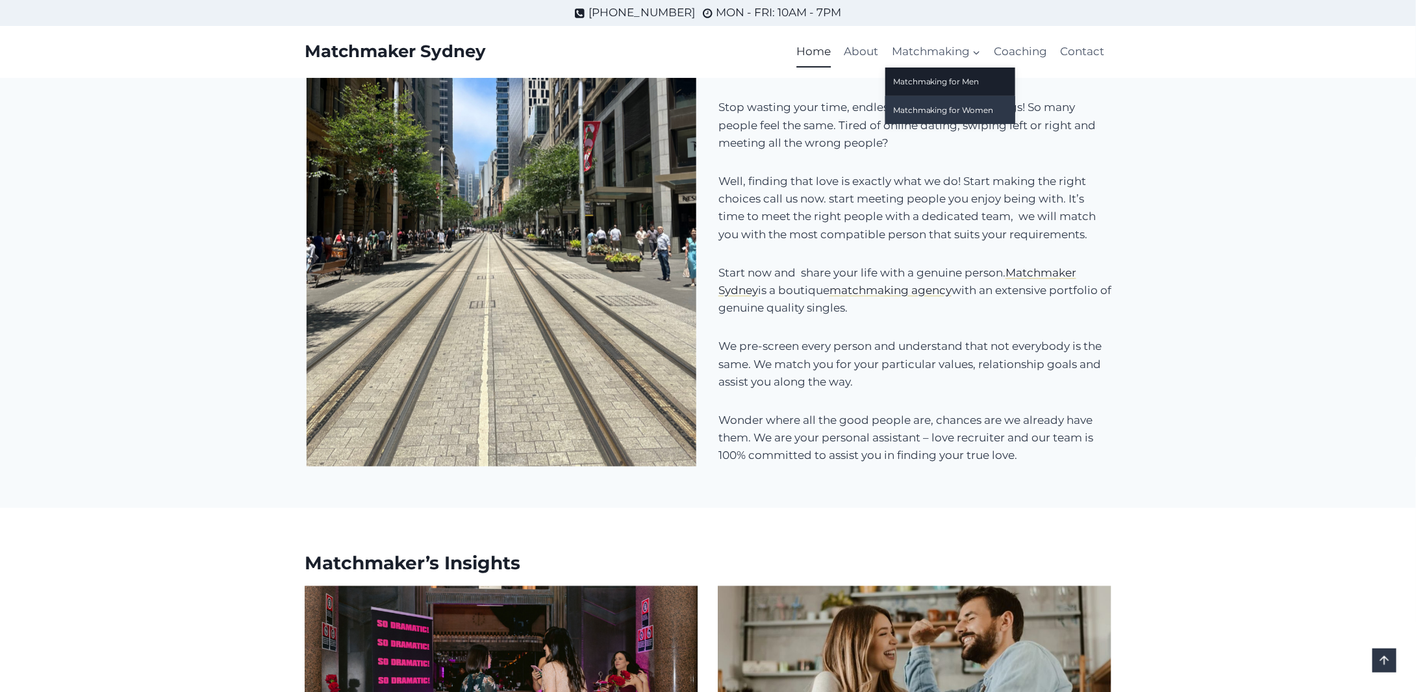  What do you see at coordinates (861, 52) in the screenshot?
I see `a: About` at bounding box center [861, 52].